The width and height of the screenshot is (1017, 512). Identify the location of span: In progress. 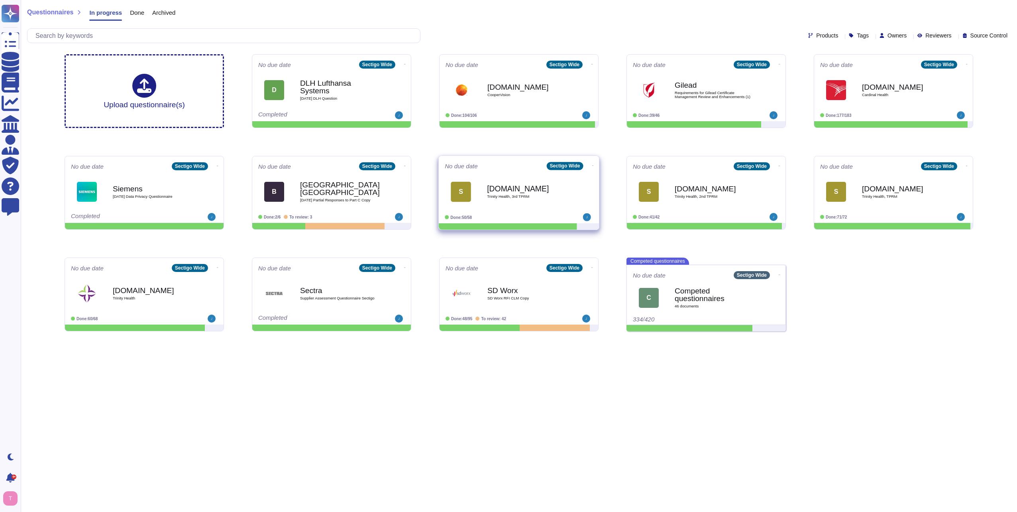
(106, 12).